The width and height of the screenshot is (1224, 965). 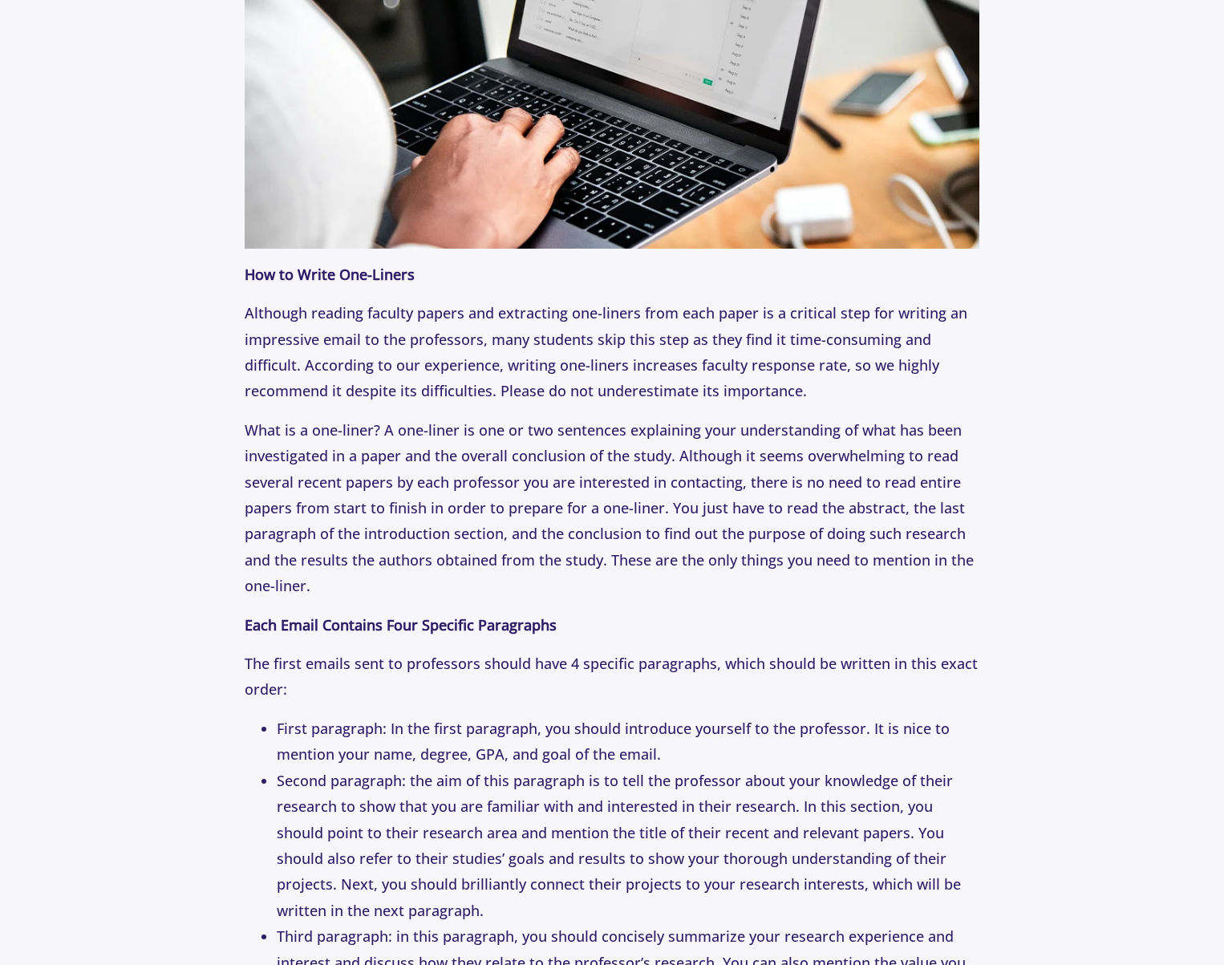 I want to click on p: Although reading faculty papers and extracting one-liners from each paper is a critical step for ..., so click(x=612, y=352).